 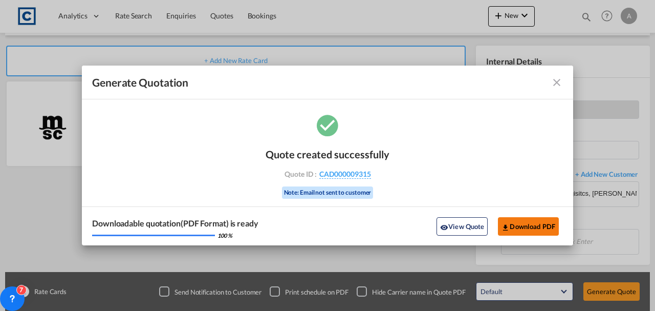 I want to click on md-icon: icon-checkbox-marked-circle, so click(x=327, y=125).